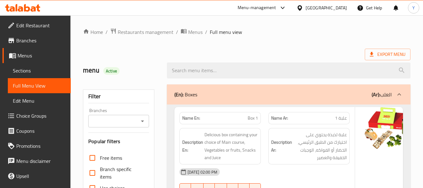 The image size is (423, 188). I want to click on div: Filter, so click(118, 96).